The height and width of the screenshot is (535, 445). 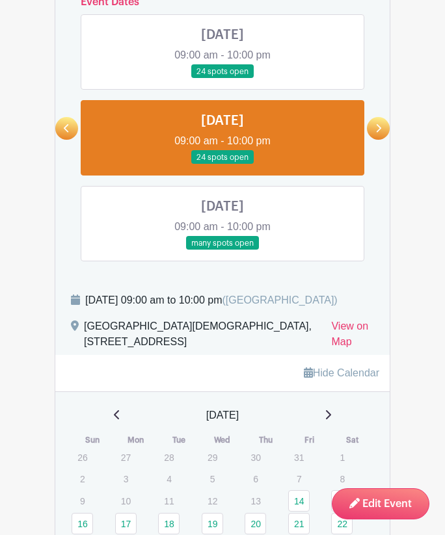 What do you see at coordinates (212, 501) in the screenshot?
I see `p: 12` at bounding box center [212, 501].